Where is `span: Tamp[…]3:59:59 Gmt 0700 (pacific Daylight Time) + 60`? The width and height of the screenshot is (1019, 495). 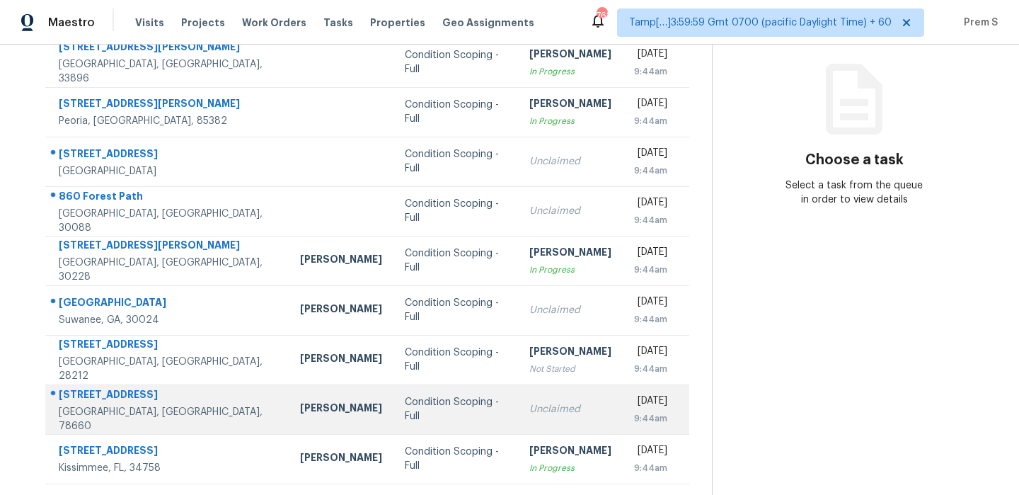
span: Tamp[…]3:59:59 Gmt 0700 (pacific Daylight Time) + 60 is located at coordinates (760, 23).